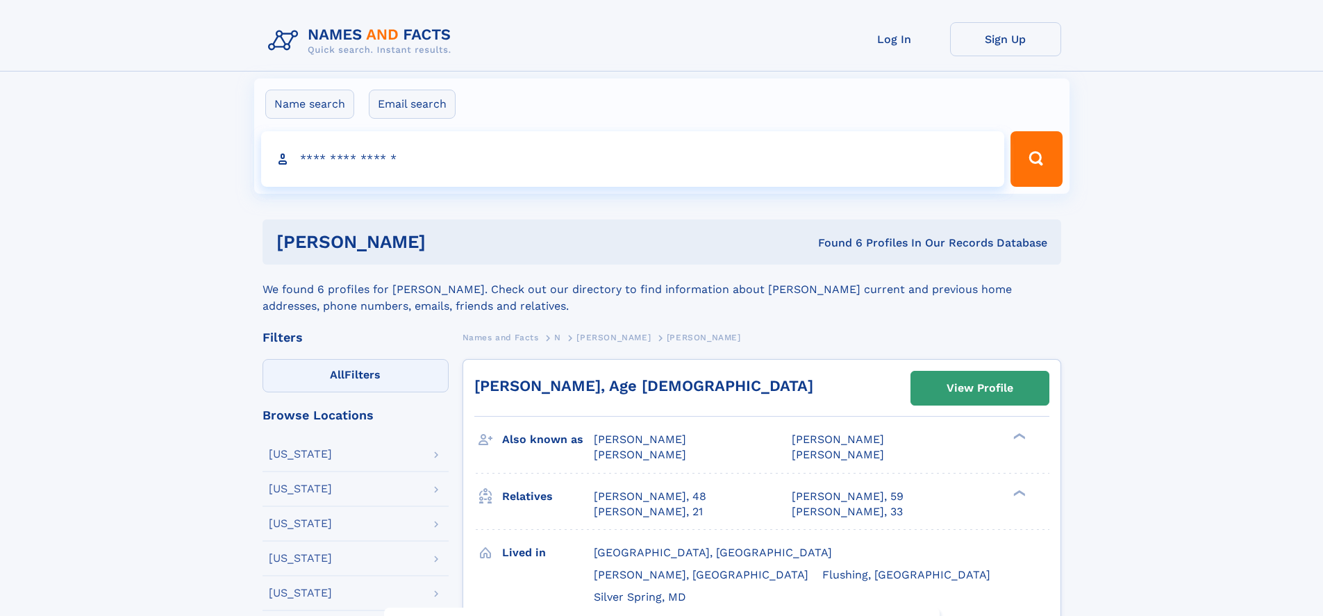 This screenshot has height=616, width=1323. What do you see at coordinates (548, 440) in the screenshot?
I see `h3: Also known as` at bounding box center [548, 440].